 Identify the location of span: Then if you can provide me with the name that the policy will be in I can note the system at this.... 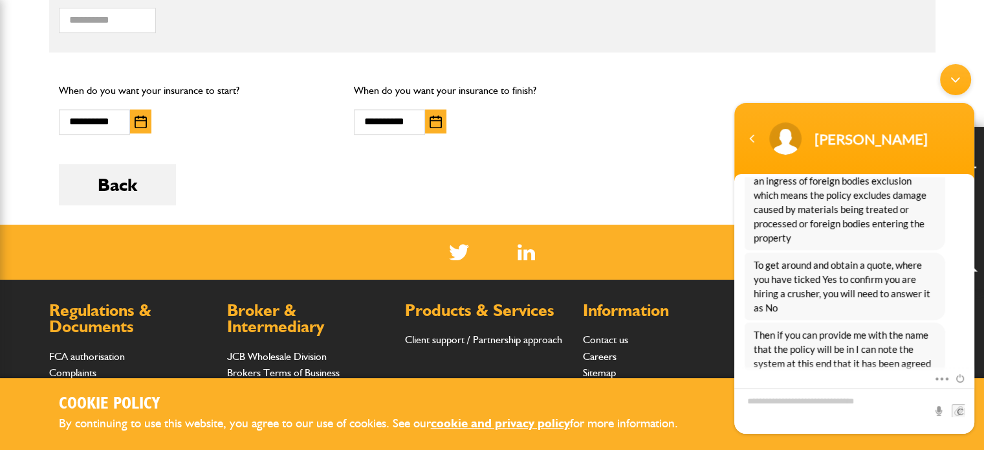
(117, 291).